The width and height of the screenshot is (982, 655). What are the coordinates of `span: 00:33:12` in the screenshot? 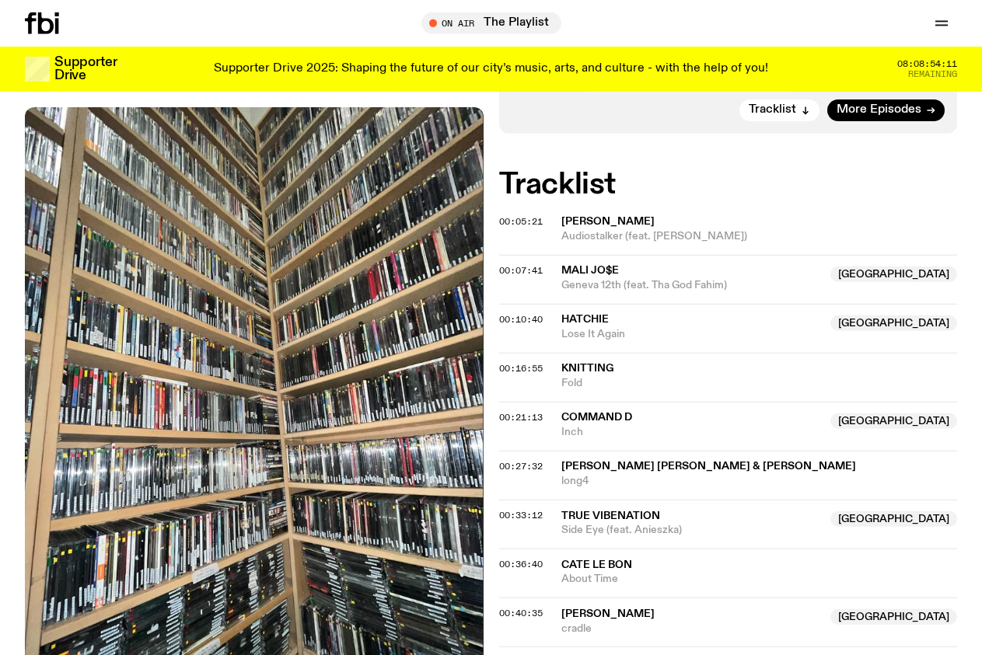 It's located at (521, 515).